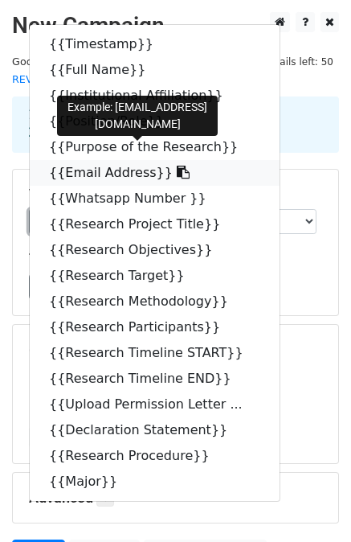 This screenshot has width=351, height=542. What do you see at coordinates (154, 327) in the screenshot?
I see `a: {{Research Participants}}` at bounding box center [154, 327].